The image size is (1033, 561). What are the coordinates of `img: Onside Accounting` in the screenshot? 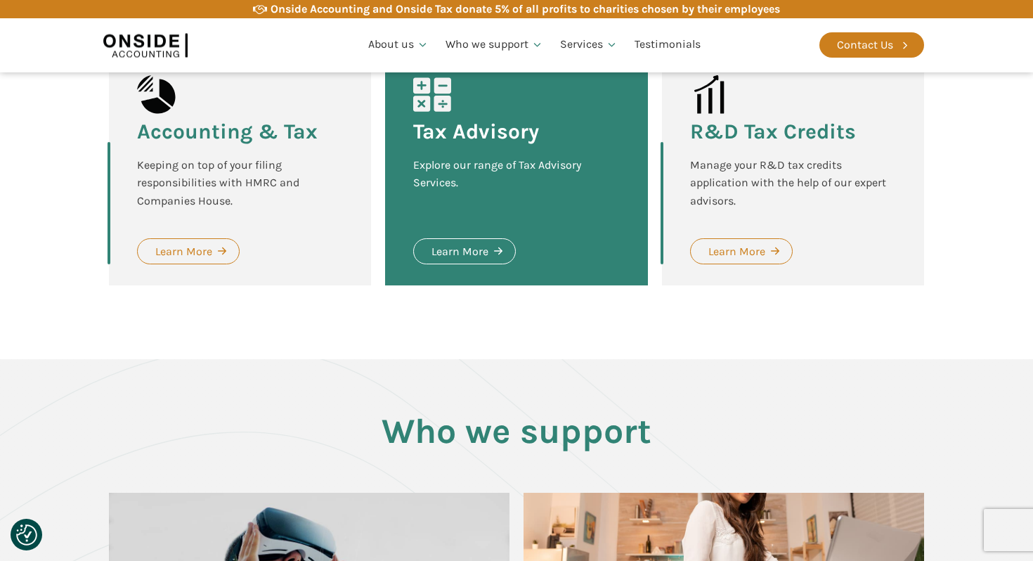 It's located at (145, 45).